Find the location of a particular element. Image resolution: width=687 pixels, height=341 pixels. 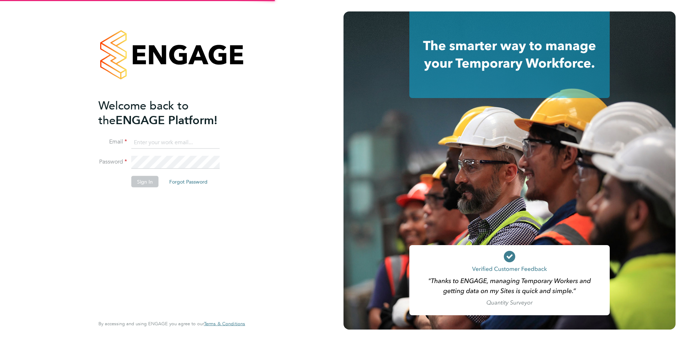

span: By accessing and using ENGAGE you agree to our is located at coordinates (172, 323).